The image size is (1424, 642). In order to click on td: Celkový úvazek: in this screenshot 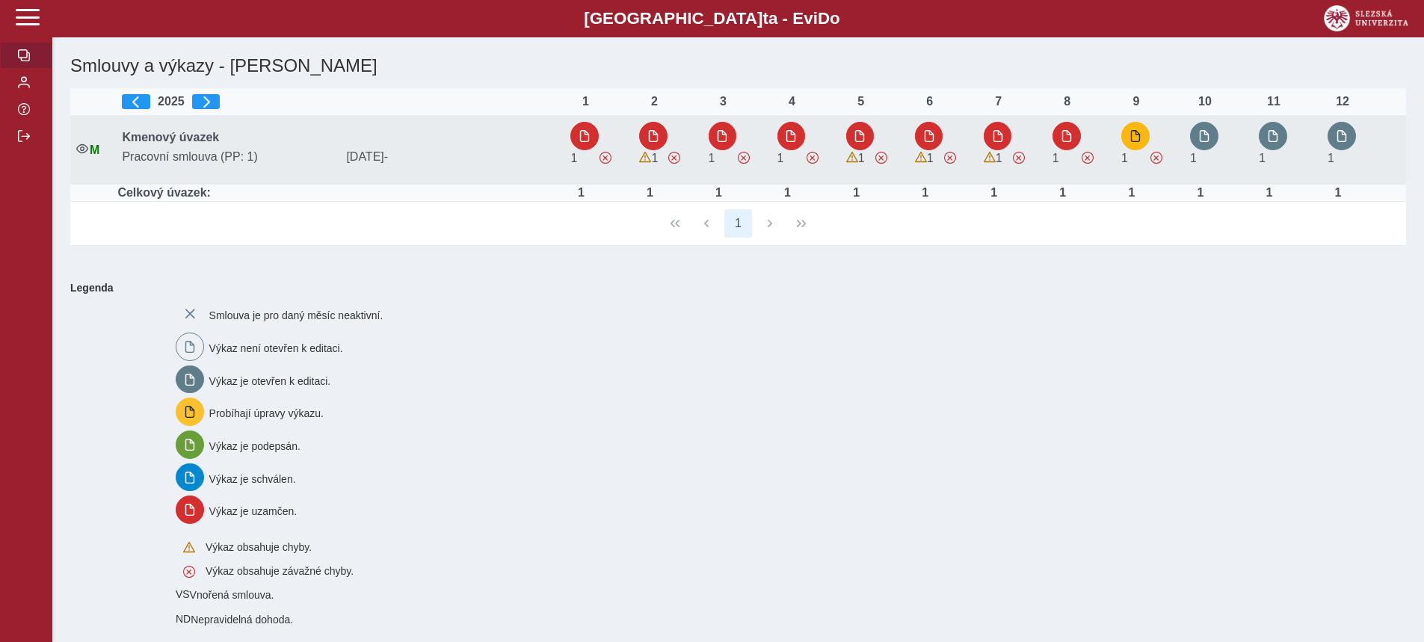, I will do `click(340, 193)`.